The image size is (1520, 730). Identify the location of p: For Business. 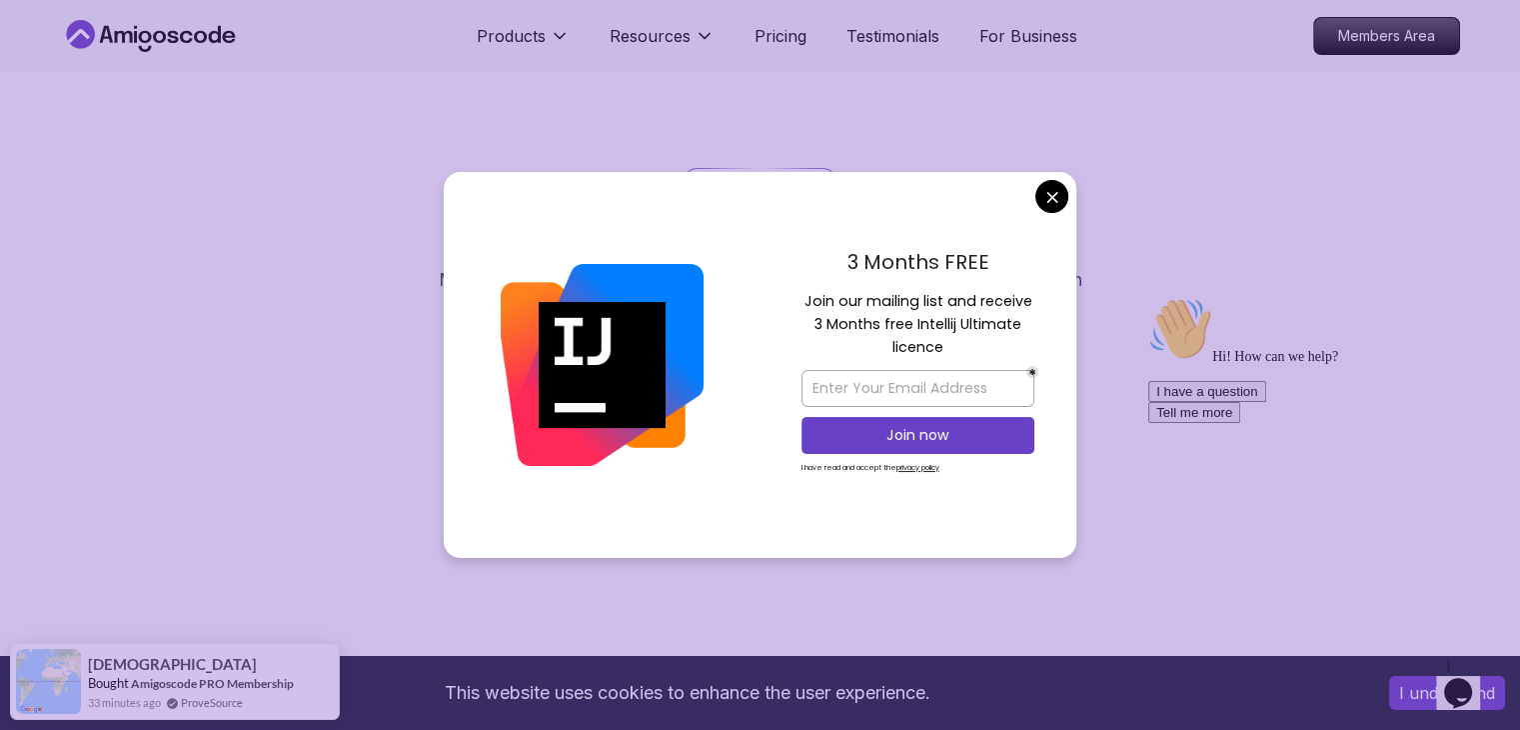
(1029, 36).